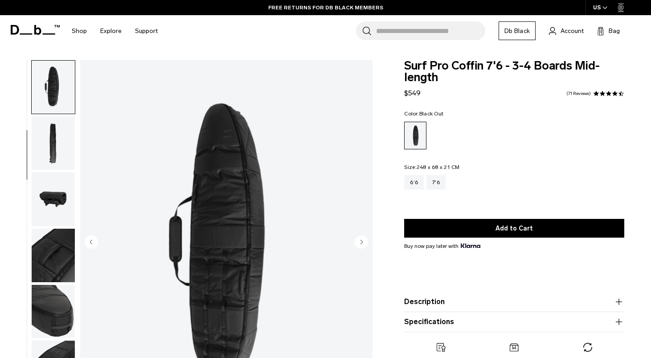 The image size is (651, 358). What do you see at coordinates (514, 228) in the screenshot?
I see `button: Add to Cart` at bounding box center [514, 228].